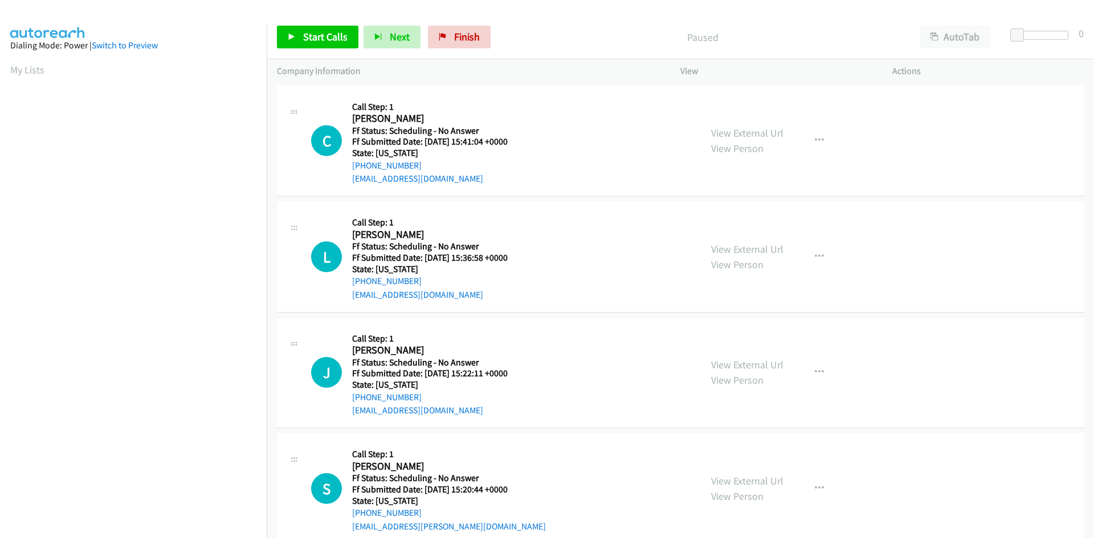  I want to click on span: Finish, so click(467, 36).